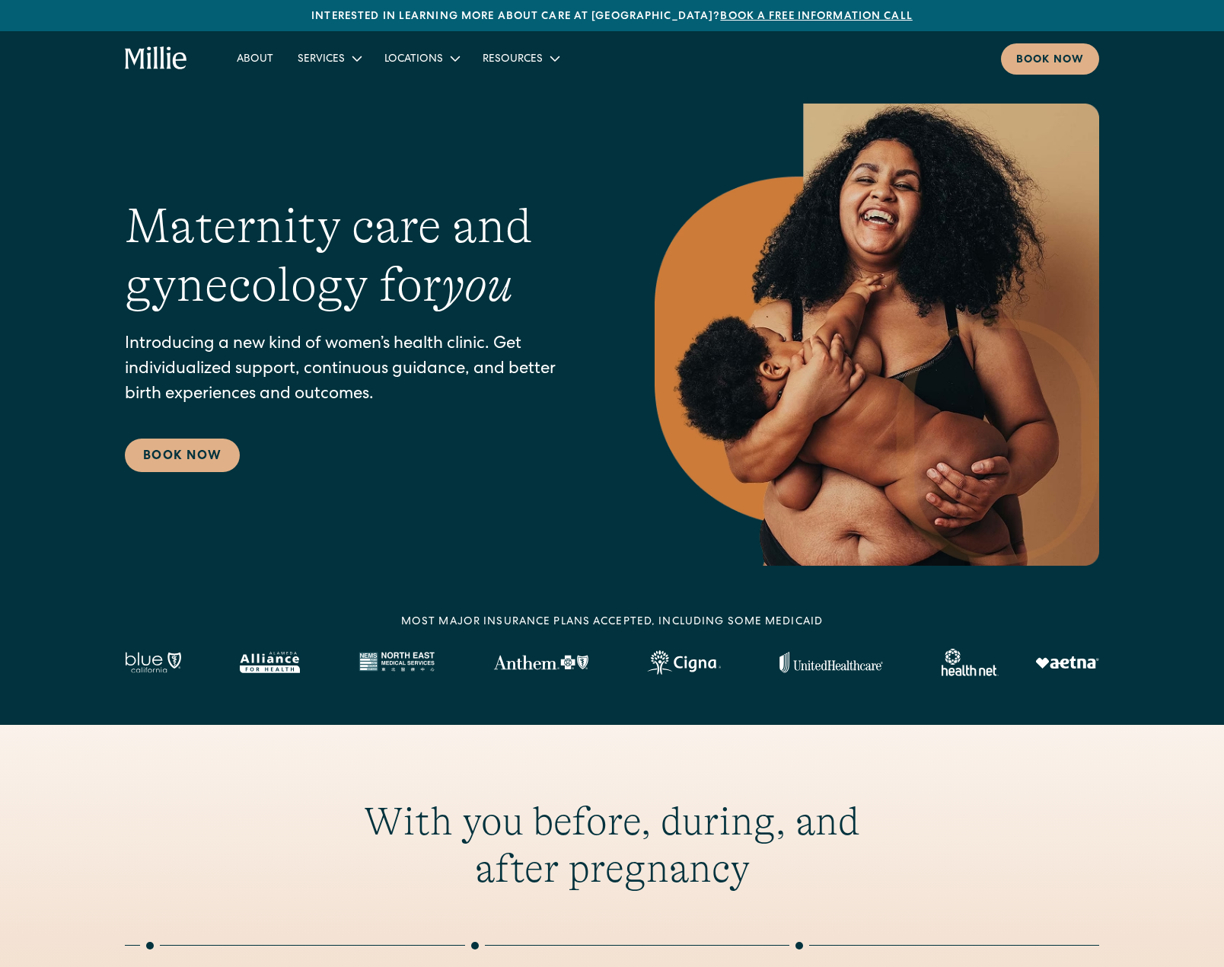 The height and width of the screenshot is (967, 1224). Describe the element at coordinates (816, 17) in the screenshot. I see `a: Book a free information call` at that location.